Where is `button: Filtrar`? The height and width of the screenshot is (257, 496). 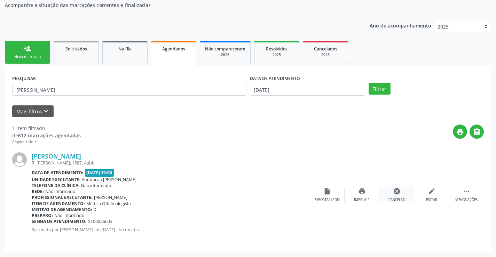 button: Filtrar is located at coordinates (379, 89).